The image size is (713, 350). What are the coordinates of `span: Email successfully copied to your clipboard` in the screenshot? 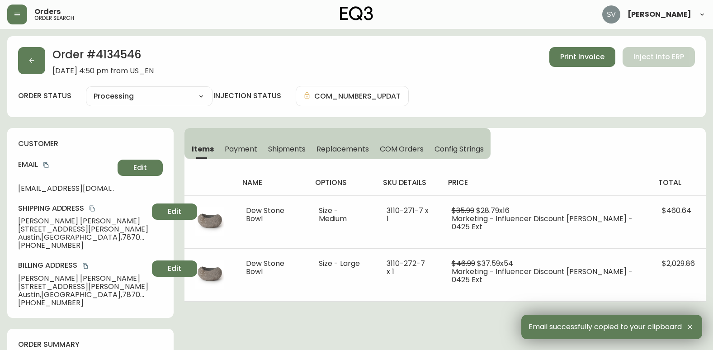 It's located at (605, 327).